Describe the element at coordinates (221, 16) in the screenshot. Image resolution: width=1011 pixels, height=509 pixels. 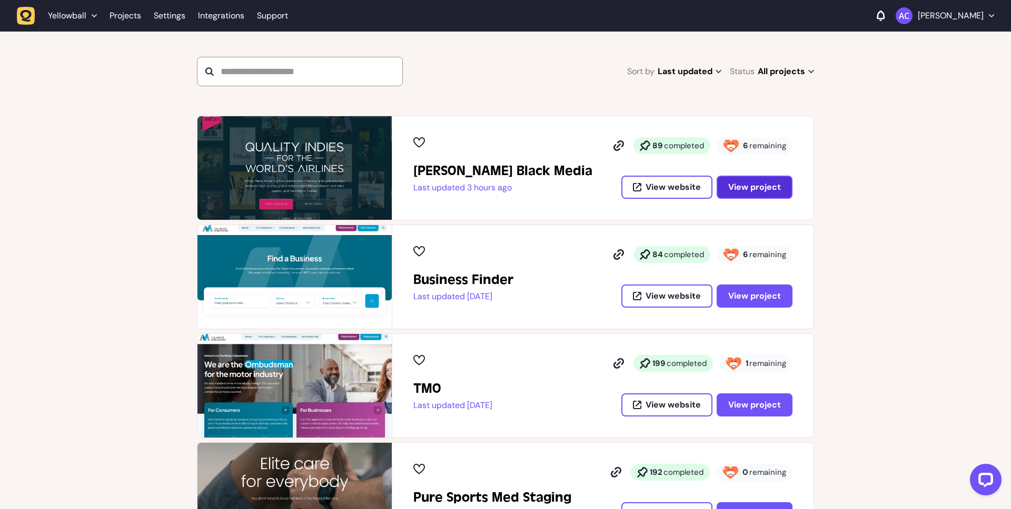
I see `a: Integrations` at that location.